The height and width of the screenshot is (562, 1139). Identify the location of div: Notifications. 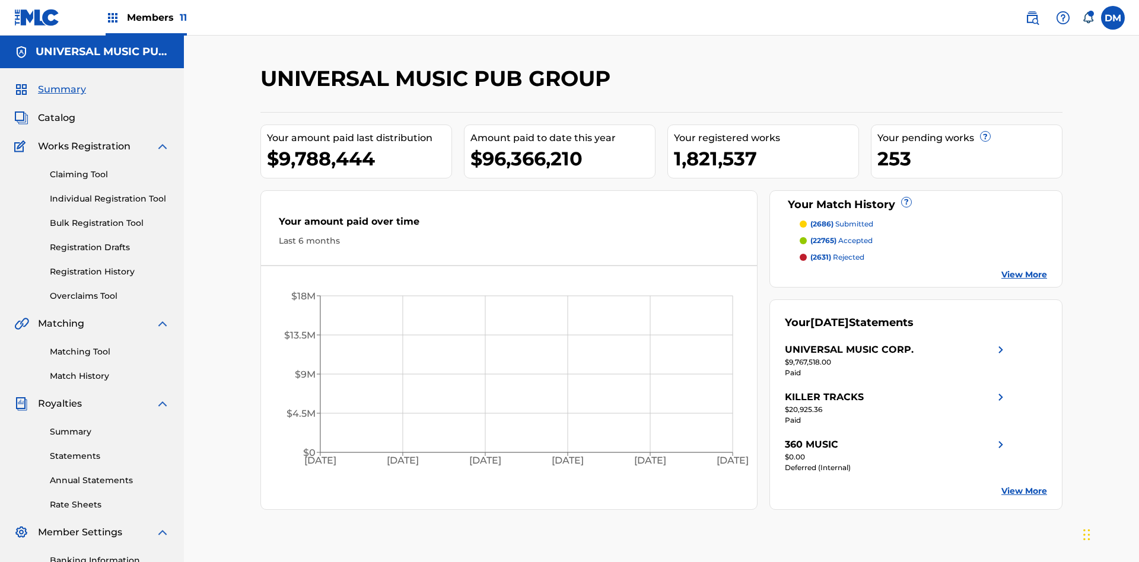
(1088, 18).